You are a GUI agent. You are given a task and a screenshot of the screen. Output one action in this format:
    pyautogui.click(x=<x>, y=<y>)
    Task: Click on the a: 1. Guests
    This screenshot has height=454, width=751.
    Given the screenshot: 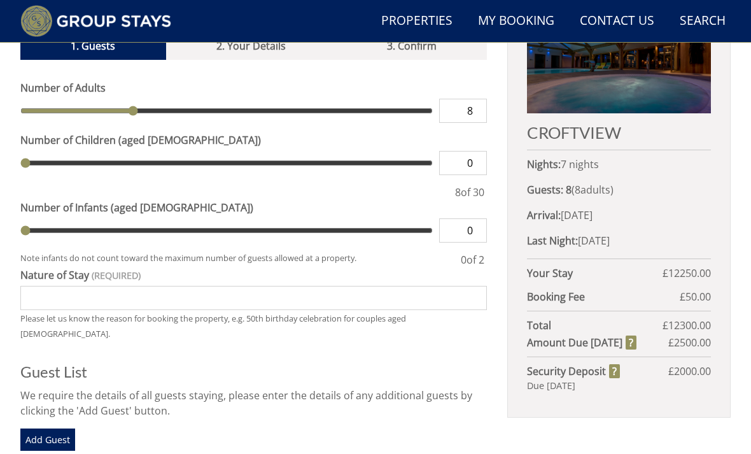 What is the action you would take?
    pyautogui.click(x=93, y=46)
    